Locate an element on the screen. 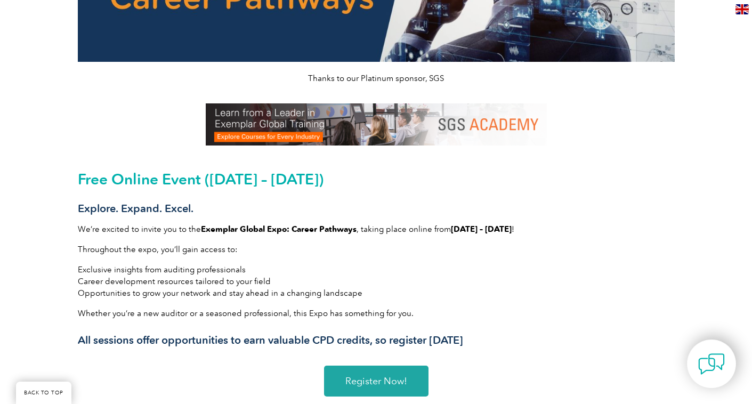  p: Thanks to our Platinum sponsor, SGS is located at coordinates (376, 78).